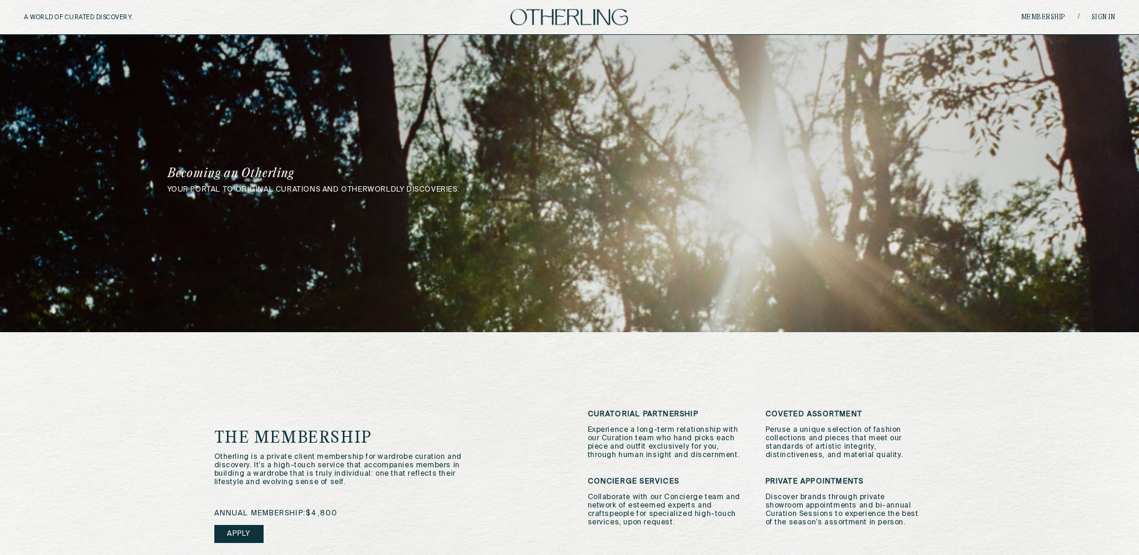 This screenshot has width=1139, height=555. What do you see at coordinates (104, 17) in the screenshot?
I see `h5: A WORLD OF CURATED DISCOVERY.` at bounding box center [104, 17].